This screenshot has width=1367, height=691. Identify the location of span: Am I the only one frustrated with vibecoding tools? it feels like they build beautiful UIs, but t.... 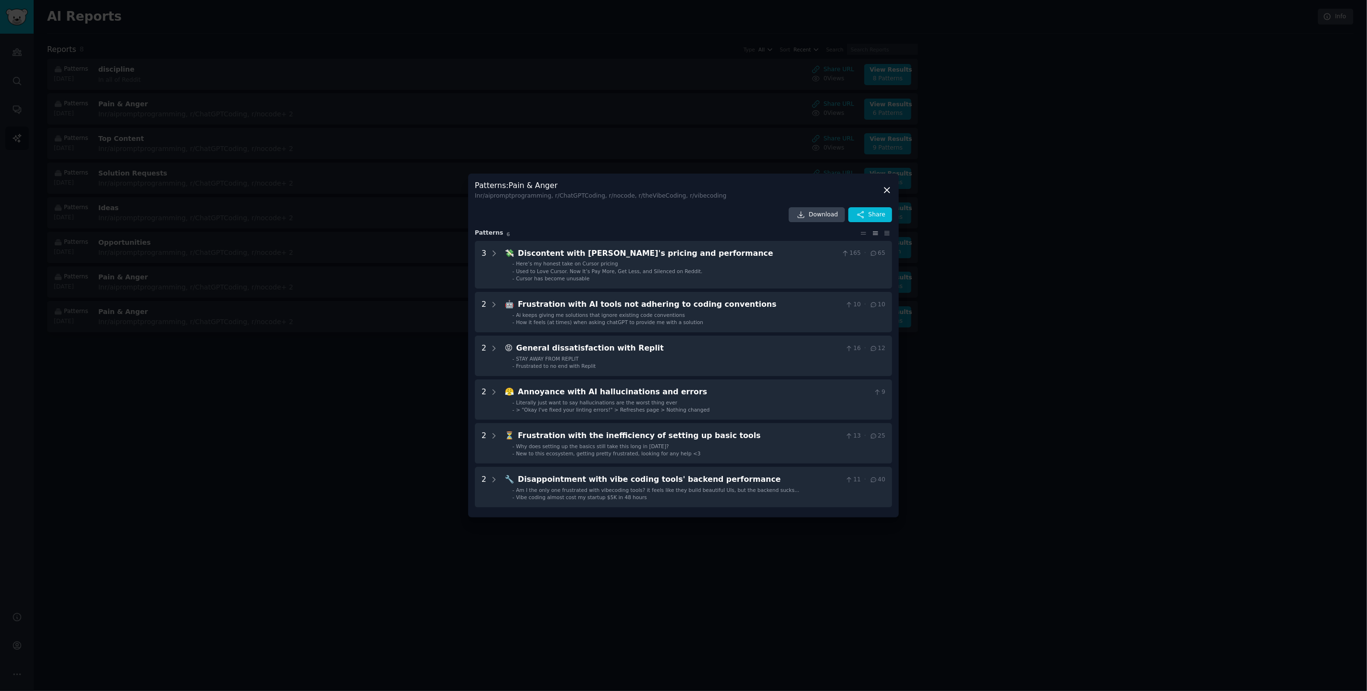
(658, 490).